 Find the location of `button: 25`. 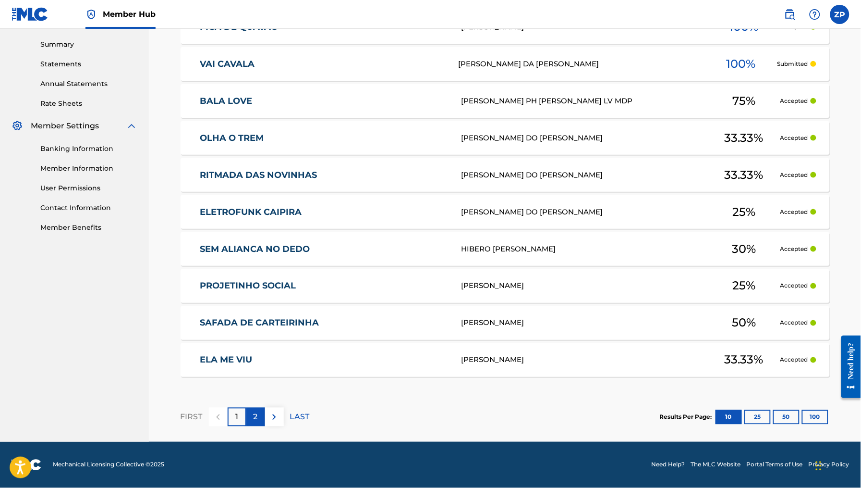

button: 25 is located at coordinates (758, 417).